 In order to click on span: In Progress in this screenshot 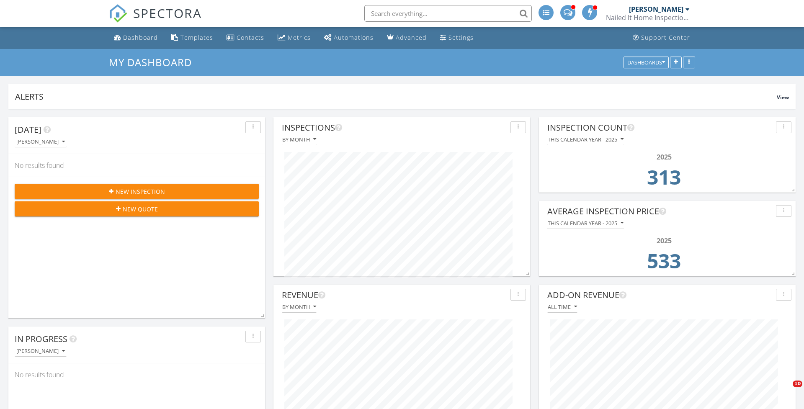, I will do `click(41, 339)`.